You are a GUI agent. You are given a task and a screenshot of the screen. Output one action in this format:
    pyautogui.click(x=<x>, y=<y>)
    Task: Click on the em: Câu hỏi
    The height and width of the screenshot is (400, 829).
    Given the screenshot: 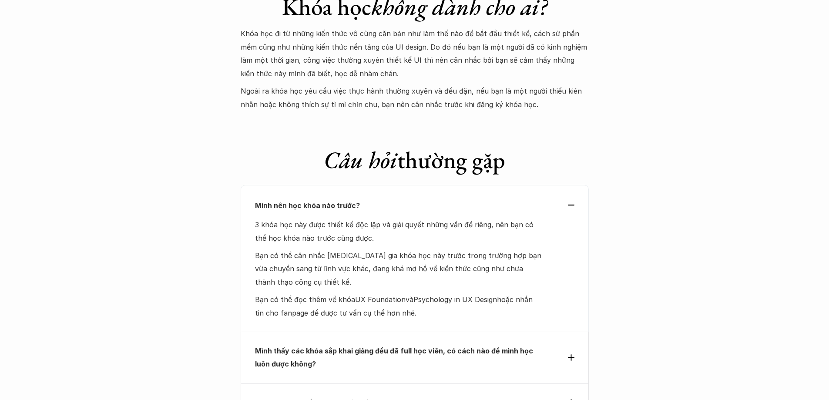 What is the action you would take?
    pyautogui.click(x=360, y=160)
    